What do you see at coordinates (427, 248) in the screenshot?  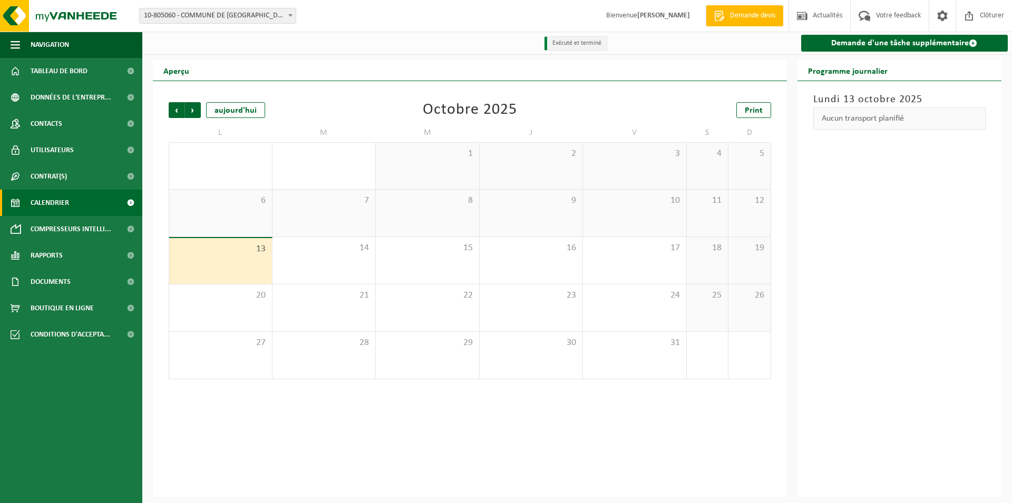 I see `span: 15` at bounding box center [427, 248].